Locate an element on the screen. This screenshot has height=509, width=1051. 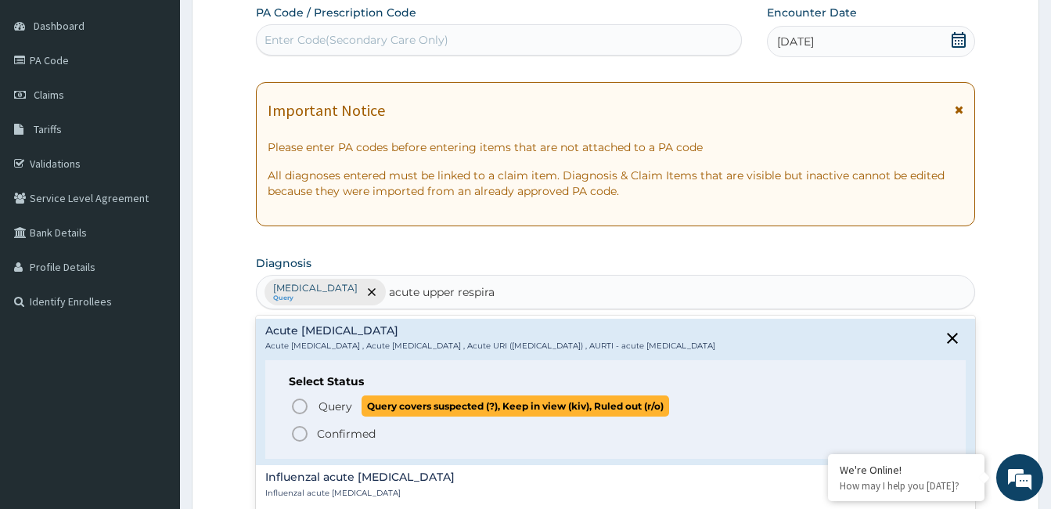
p: All diagnoses entered must be linked to a claim item. Diagnosis & Claim Items that are visible bu... is located at coordinates (615, 183).